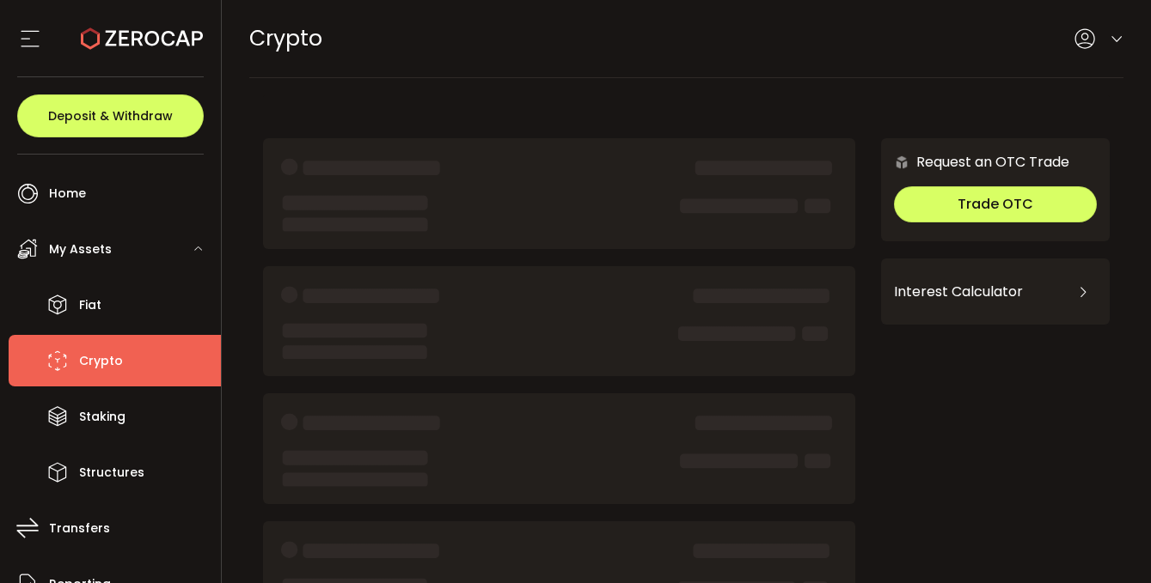  What do you see at coordinates (110, 116) in the screenshot?
I see `button: Deposit & Withdraw` at bounding box center [110, 116].